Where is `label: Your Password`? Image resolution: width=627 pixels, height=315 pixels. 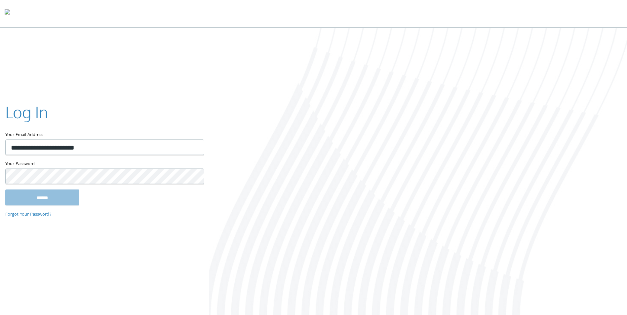 label: Your Password is located at coordinates (104, 165).